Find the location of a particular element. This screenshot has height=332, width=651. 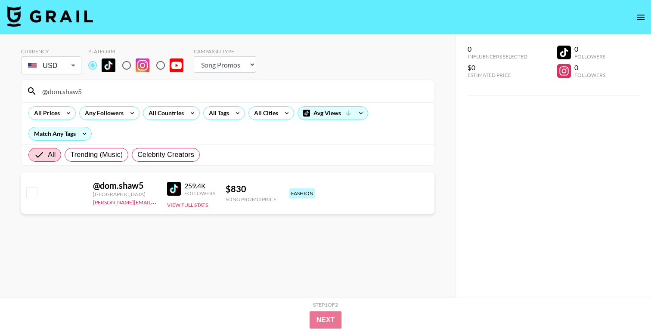

div: Influencers Selected is located at coordinates (497, 56).